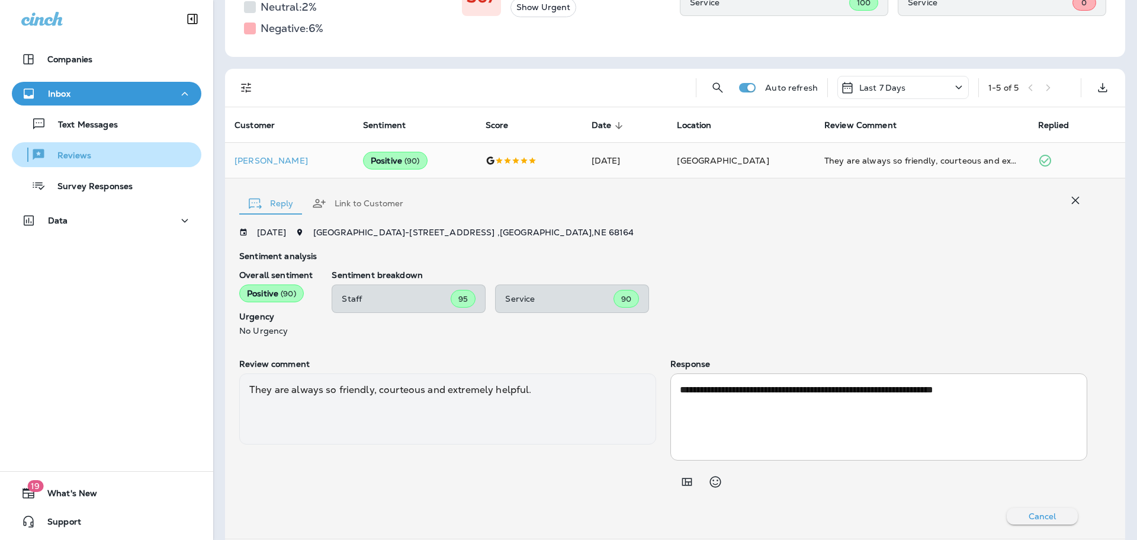 Image resolution: width=1137 pixels, height=540 pixels. What do you see at coordinates (463, 299) in the screenshot?
I see `span: 95` at bounding box center [463, 299].